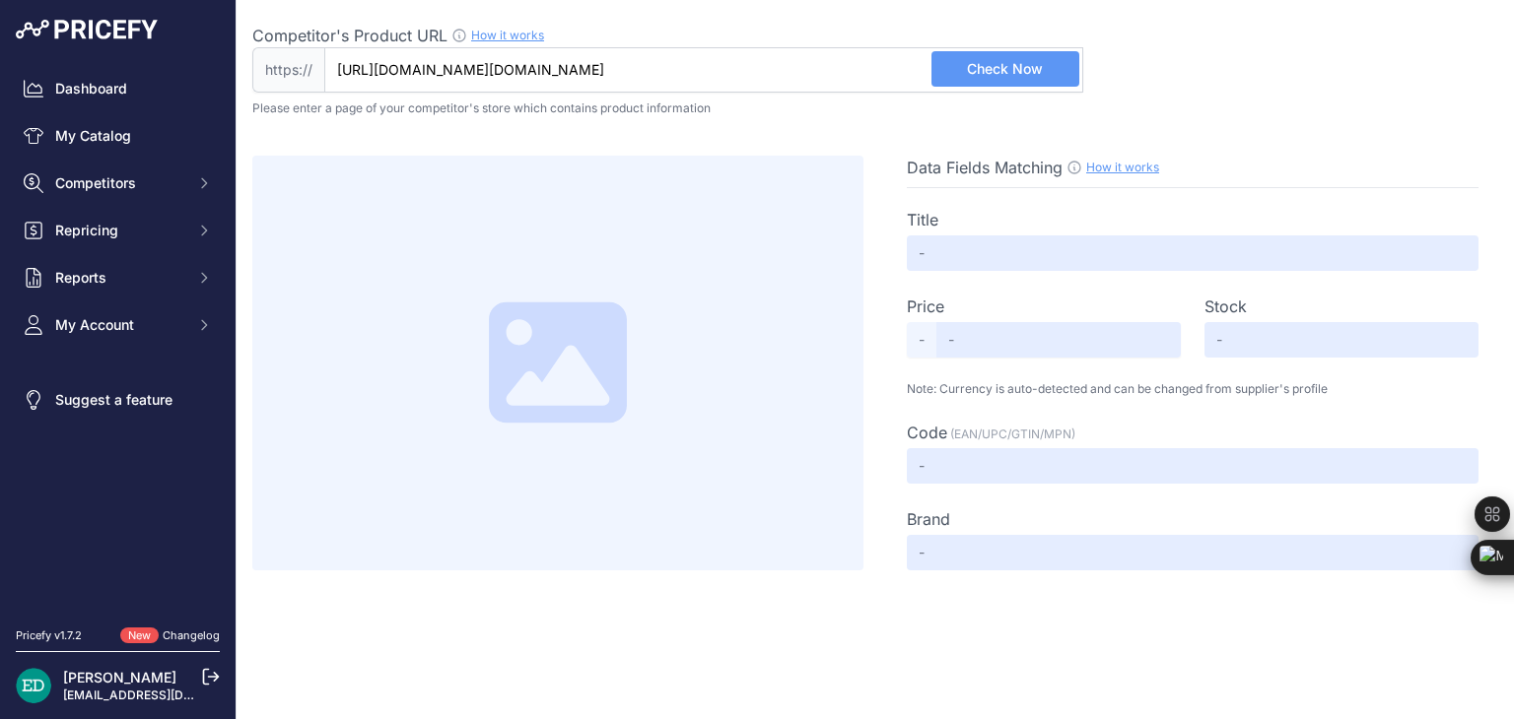 This screenshot has width=1514, height=719. Describe the element at coordinates (48, 636) in the screenshot. I see `div: Pricefy v1.7.2` at that location.